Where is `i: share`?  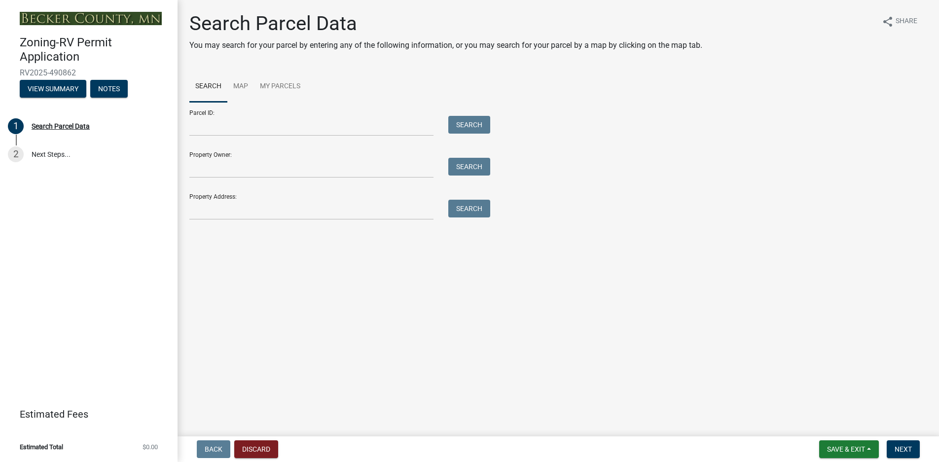 i: share is located at coordinates (888, 22).